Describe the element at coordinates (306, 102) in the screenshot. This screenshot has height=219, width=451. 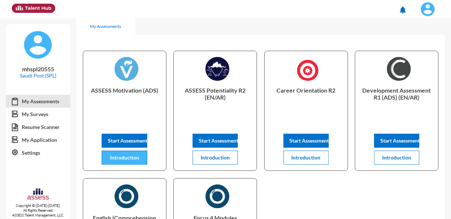
I see `p: Career Orientation R2` at that location.